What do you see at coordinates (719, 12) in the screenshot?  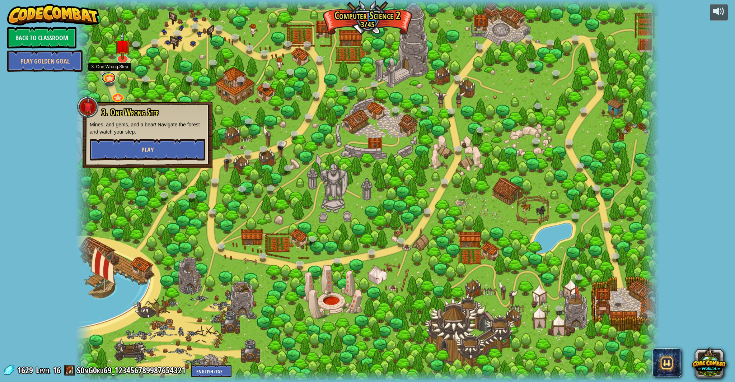 I see `button: Adjust volume` at bounding box center [719, 12].